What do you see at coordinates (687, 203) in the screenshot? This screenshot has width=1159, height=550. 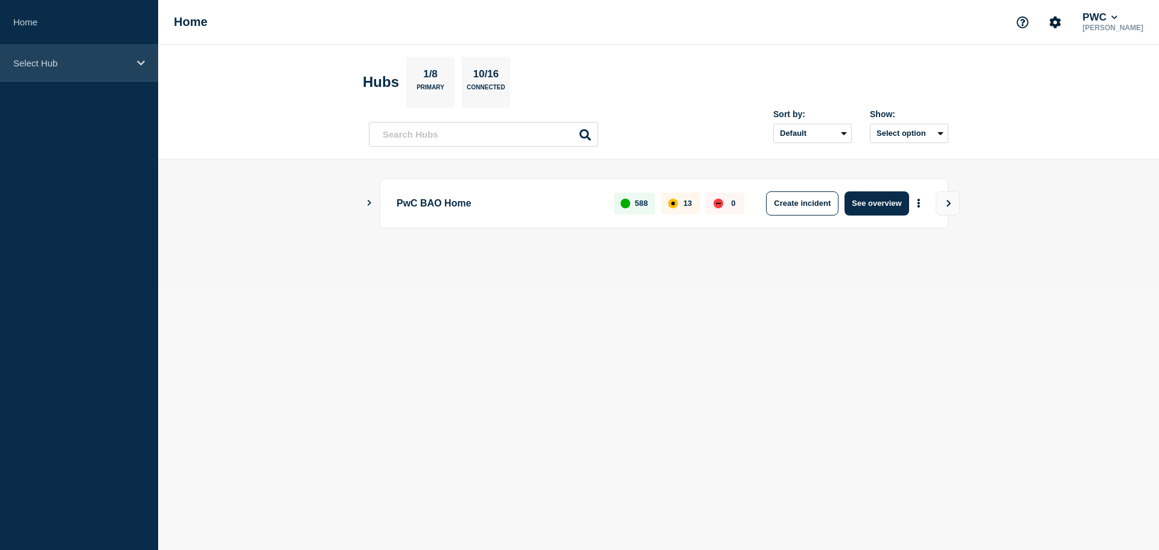 I see `p: 13` at bounding box center [687, 203].